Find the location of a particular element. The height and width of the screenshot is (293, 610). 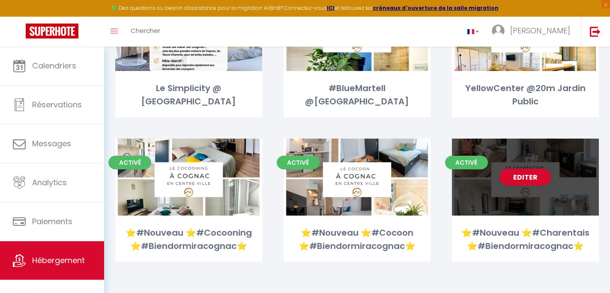

div: ⭐️#Nouveau ⭐️#Charentais ⭐️#Biendormiracognac⭐️ is located at coordinates (525, 240).